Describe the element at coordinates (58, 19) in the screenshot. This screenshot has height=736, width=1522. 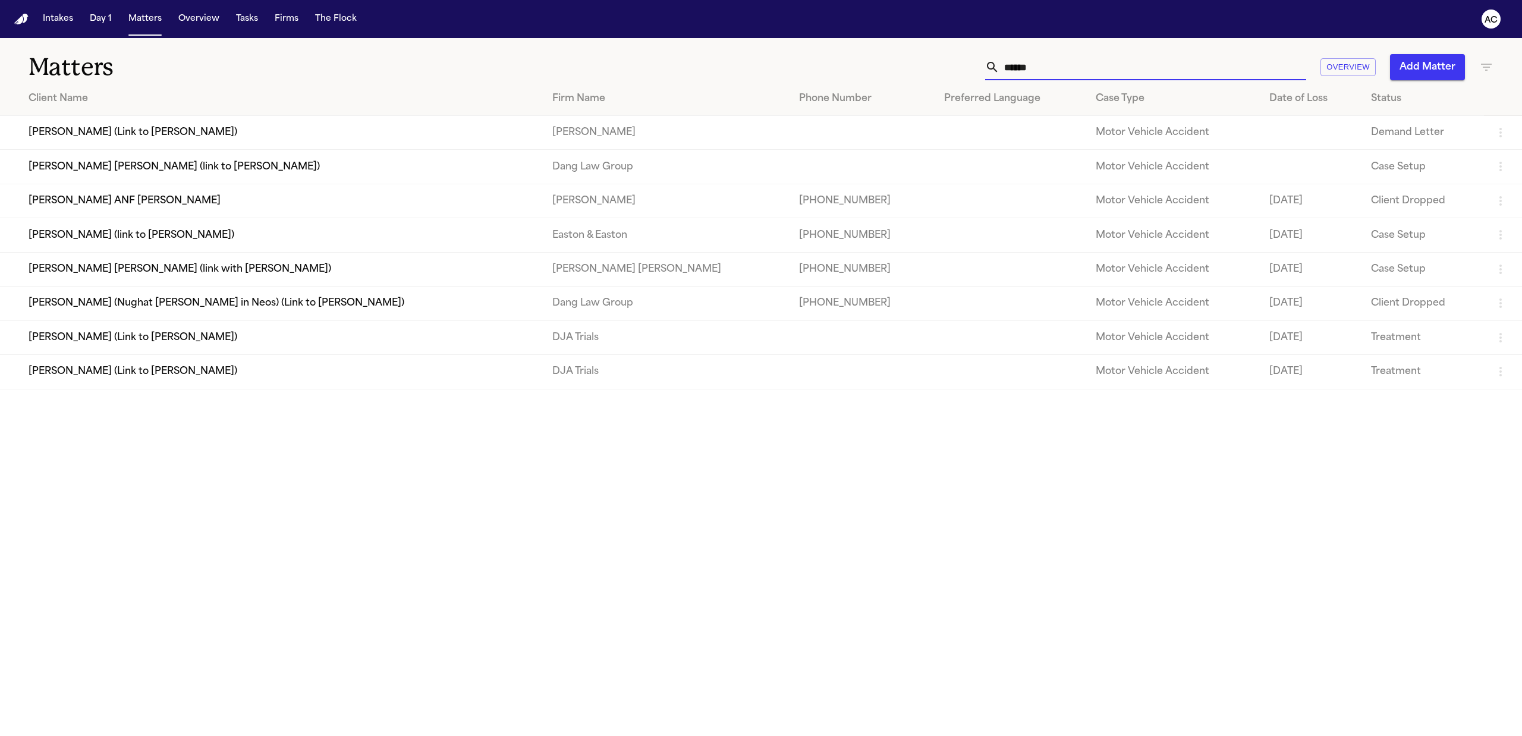
I see `button: Intakes` at that location.